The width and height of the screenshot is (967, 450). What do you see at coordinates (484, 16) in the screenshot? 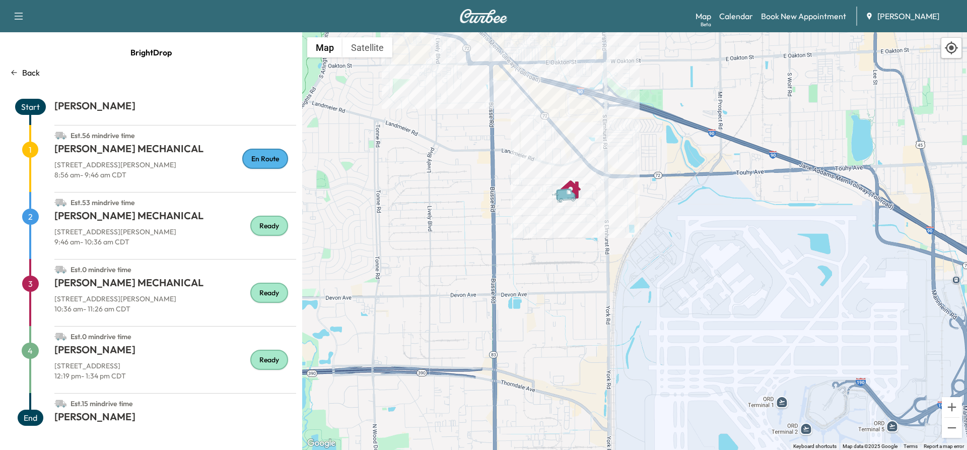
I see `img: Curbee Logo` at bounding box center [484, 16].